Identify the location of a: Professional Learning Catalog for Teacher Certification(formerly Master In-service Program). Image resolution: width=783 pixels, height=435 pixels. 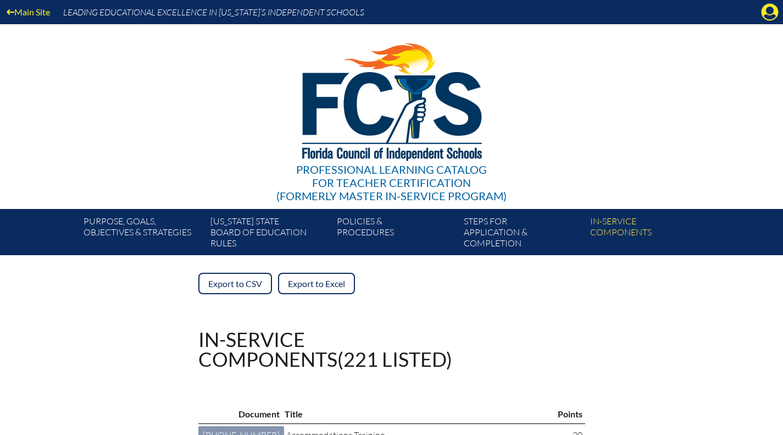
(391, 113).